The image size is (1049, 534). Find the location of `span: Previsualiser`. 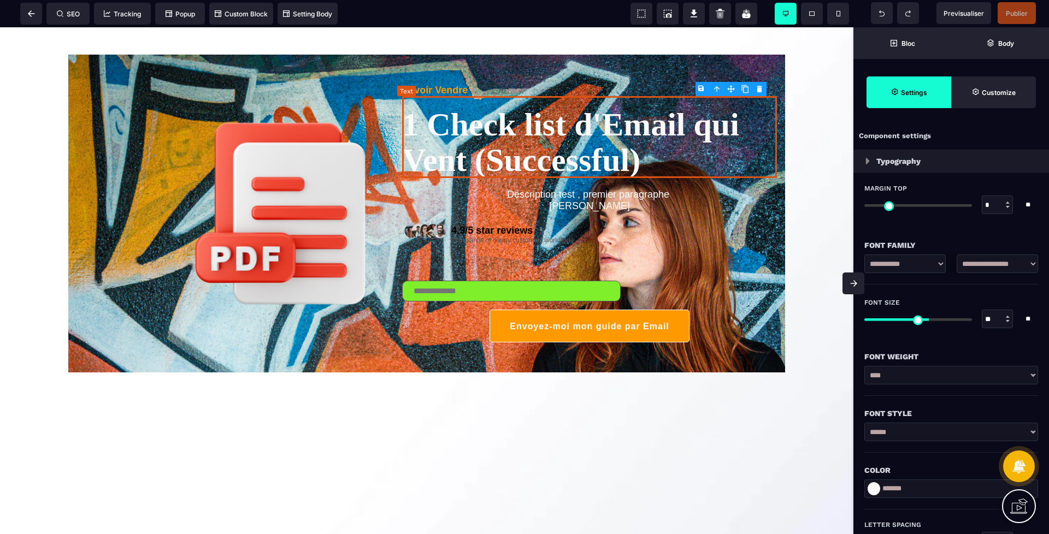

span: Previsualiser is located at coordinates (963, 13).